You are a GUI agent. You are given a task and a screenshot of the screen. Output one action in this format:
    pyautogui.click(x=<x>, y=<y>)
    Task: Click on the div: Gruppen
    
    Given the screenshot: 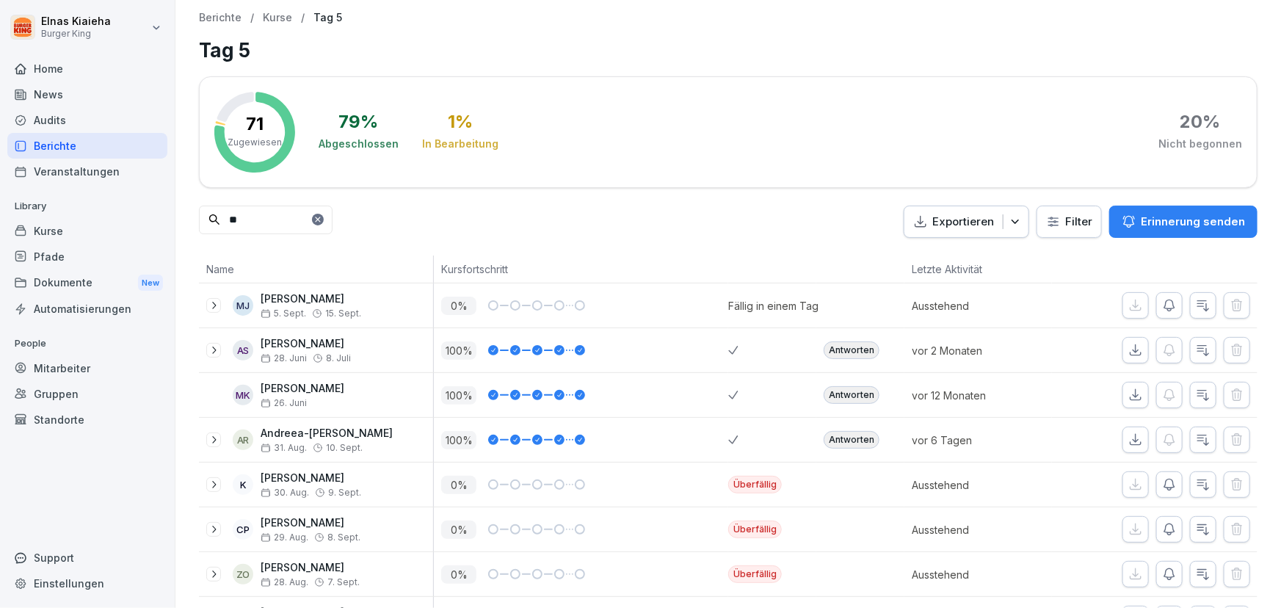 What is the action you would take?
    pyautogui.click(x=87, y=393)
    